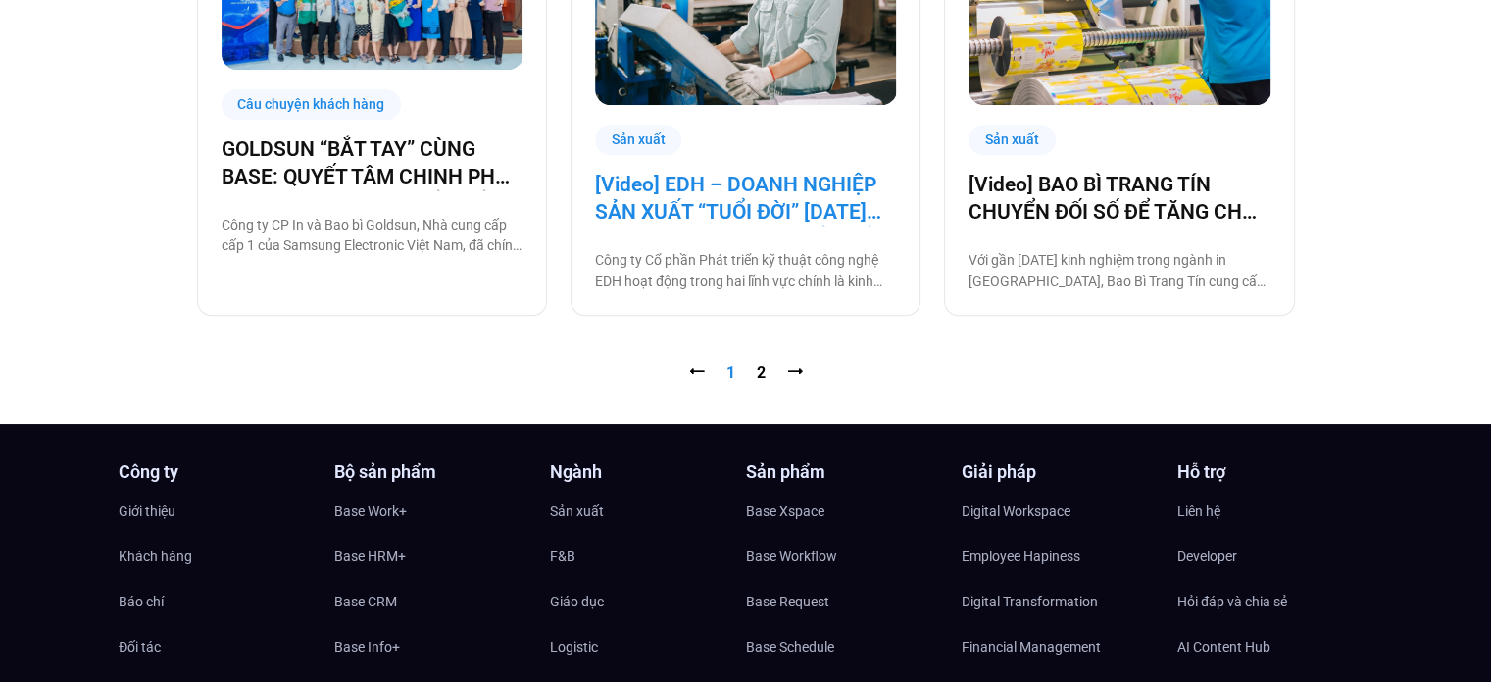  Describe the element at coordinates (1276, 646) in the screenshot. I see `a: AI Content Hub` at that location.